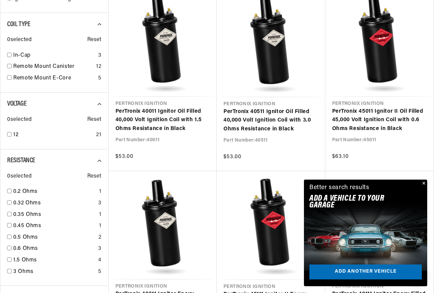 This screenshot has height=293, width=434. What do you see at coordinates (21, 161) in the screenshot?
I see `span: Resistance` at bounding box center [21, 161].